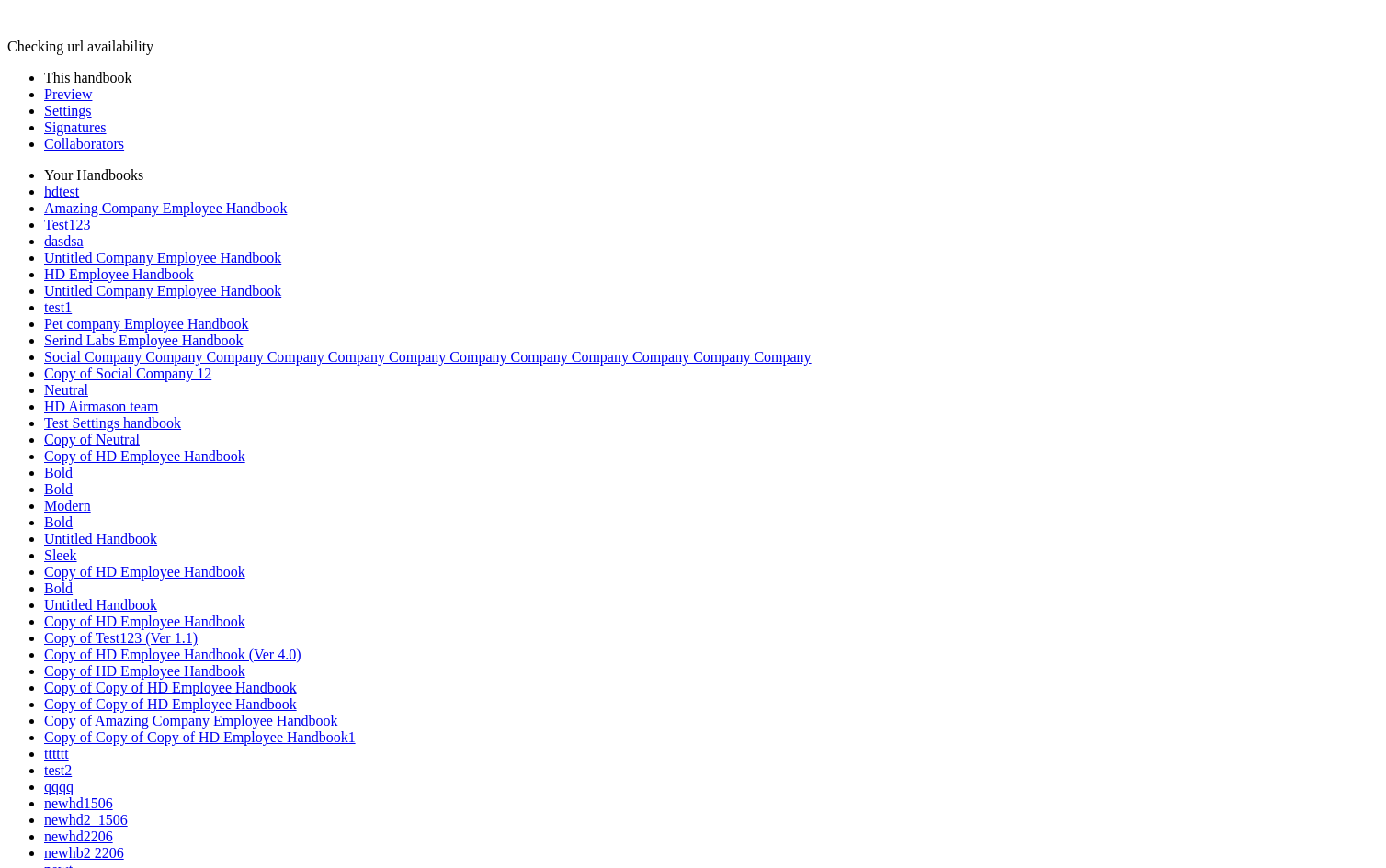 This screenshot has width=1386, height=868. I want to click on a: newhd1506, so click(78, 803).